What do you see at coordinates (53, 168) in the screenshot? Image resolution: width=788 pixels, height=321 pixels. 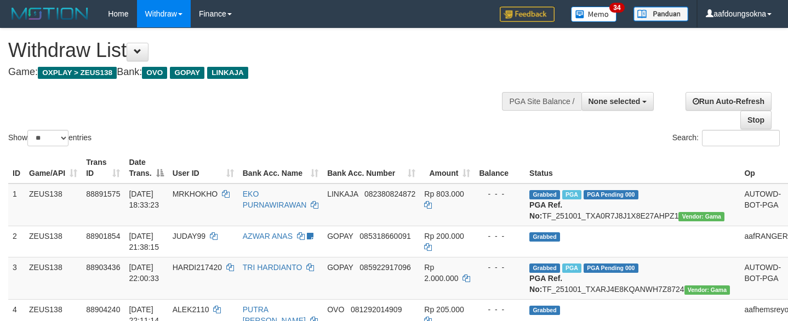 I see `th: Game/API: activate to sort column ascending` at bounding box center [53, 168].